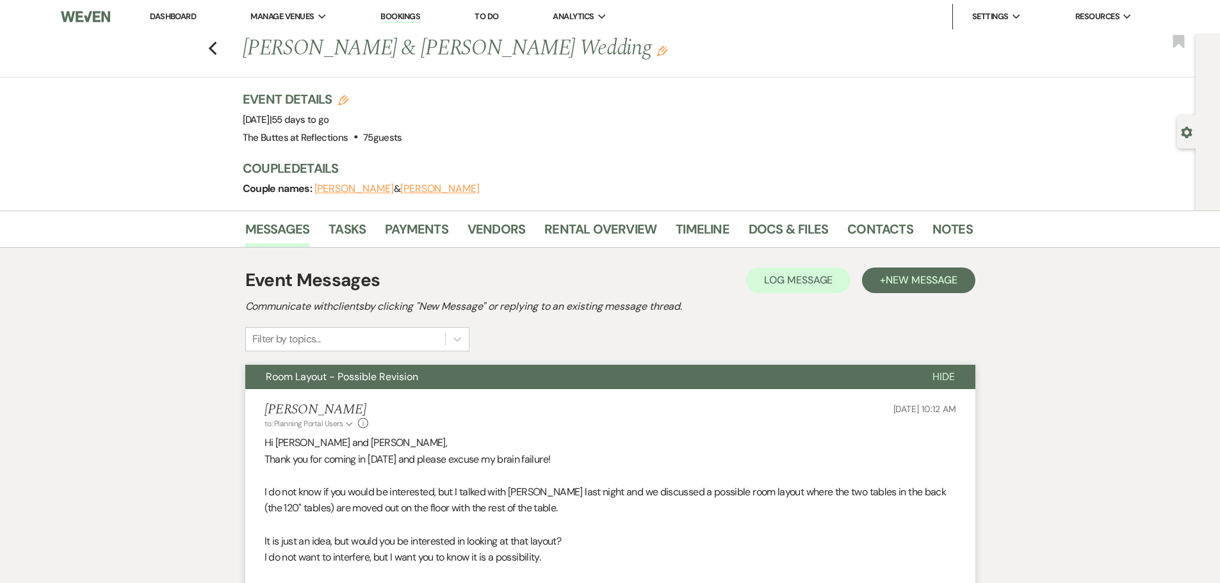 Image resolution: width=1220 pixels, height=583 pixels. I want to click on a: Dashboard, so click(173, 16).